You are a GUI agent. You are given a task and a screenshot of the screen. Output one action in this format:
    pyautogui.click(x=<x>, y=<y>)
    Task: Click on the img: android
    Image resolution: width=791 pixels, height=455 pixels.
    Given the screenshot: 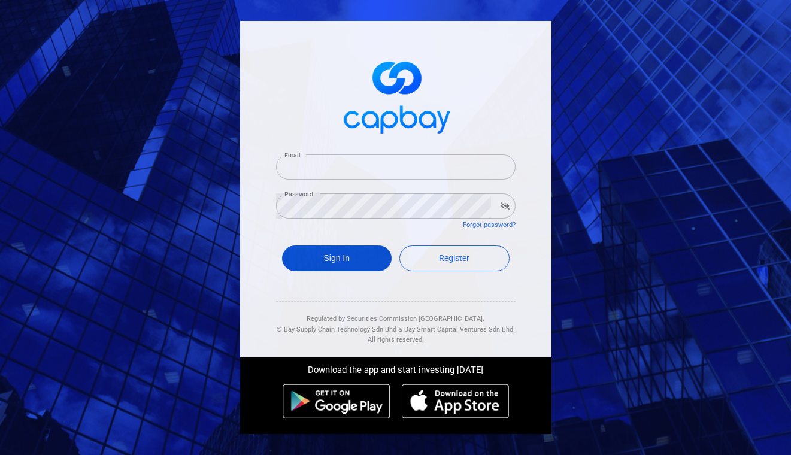 What is the action you would take?
    pyautogui.click(x=337, y=401)
    